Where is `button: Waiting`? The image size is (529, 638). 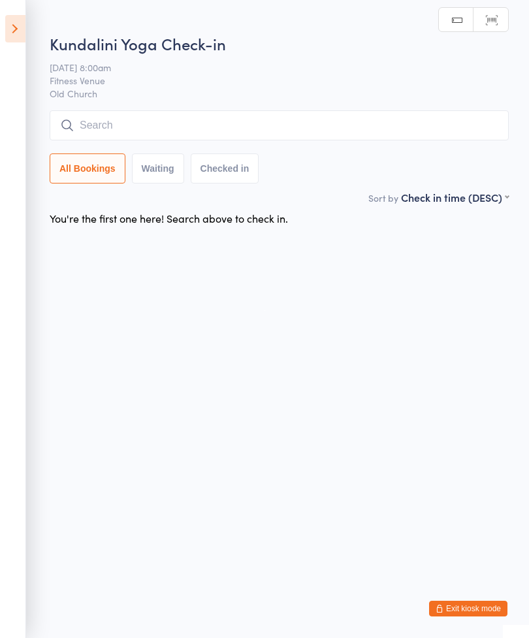
button: Waiting is located at coordinates (158, 169).